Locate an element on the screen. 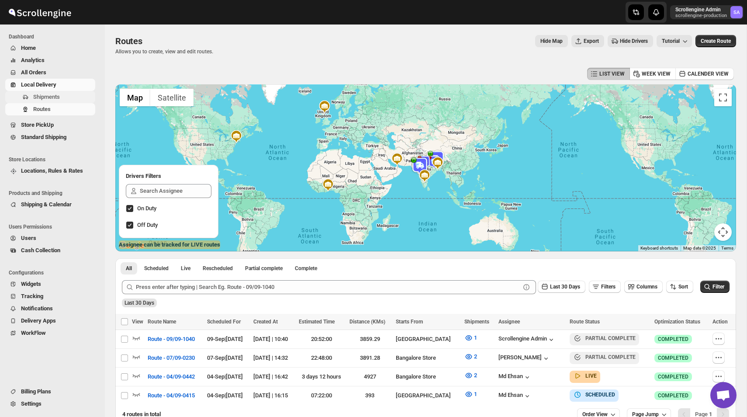 This screenshot has height=417, width=747. button: CALENDER VIEW is located at coordinates (704, 74).